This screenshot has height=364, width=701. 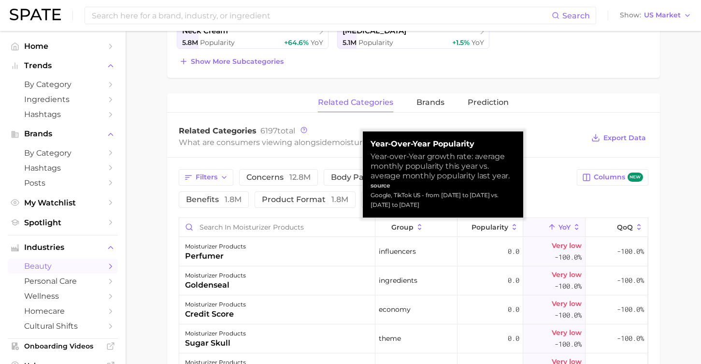 What do you see at coordinates (63, 266) in the screenshot?
I see `span: beauty` at bounding box center [63, 266].